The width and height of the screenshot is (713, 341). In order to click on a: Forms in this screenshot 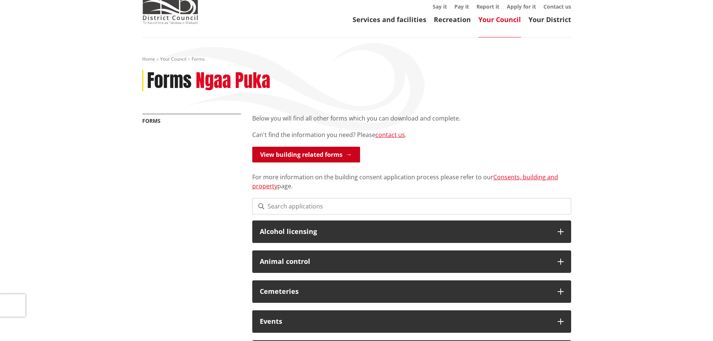, I will do `click(151, 120)`.